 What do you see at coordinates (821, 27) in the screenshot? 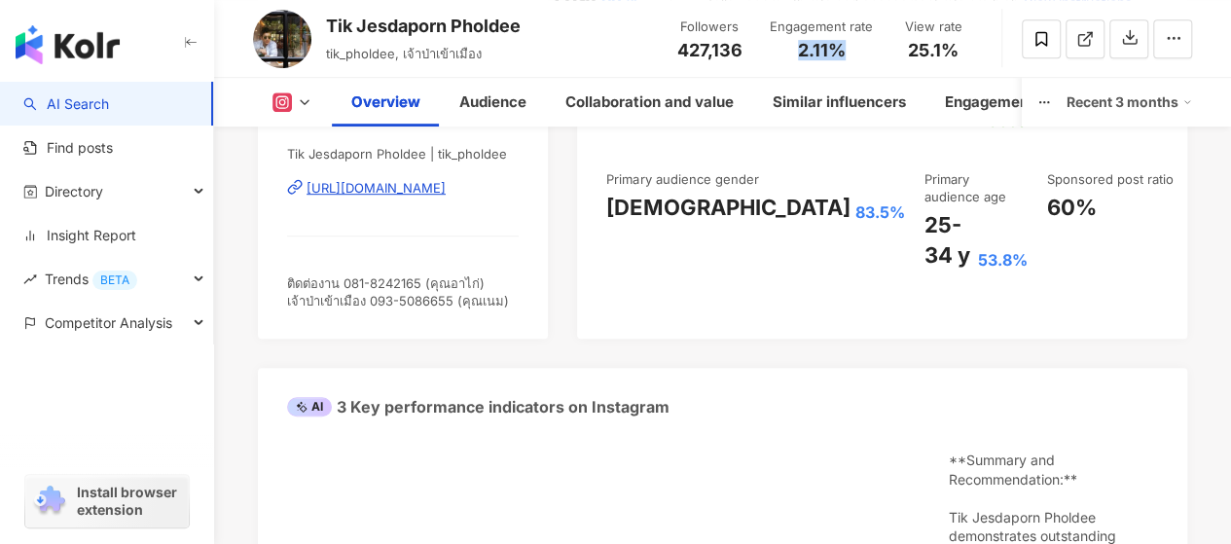
I see `div: Engagement rate` at bounding box center [821, 27].